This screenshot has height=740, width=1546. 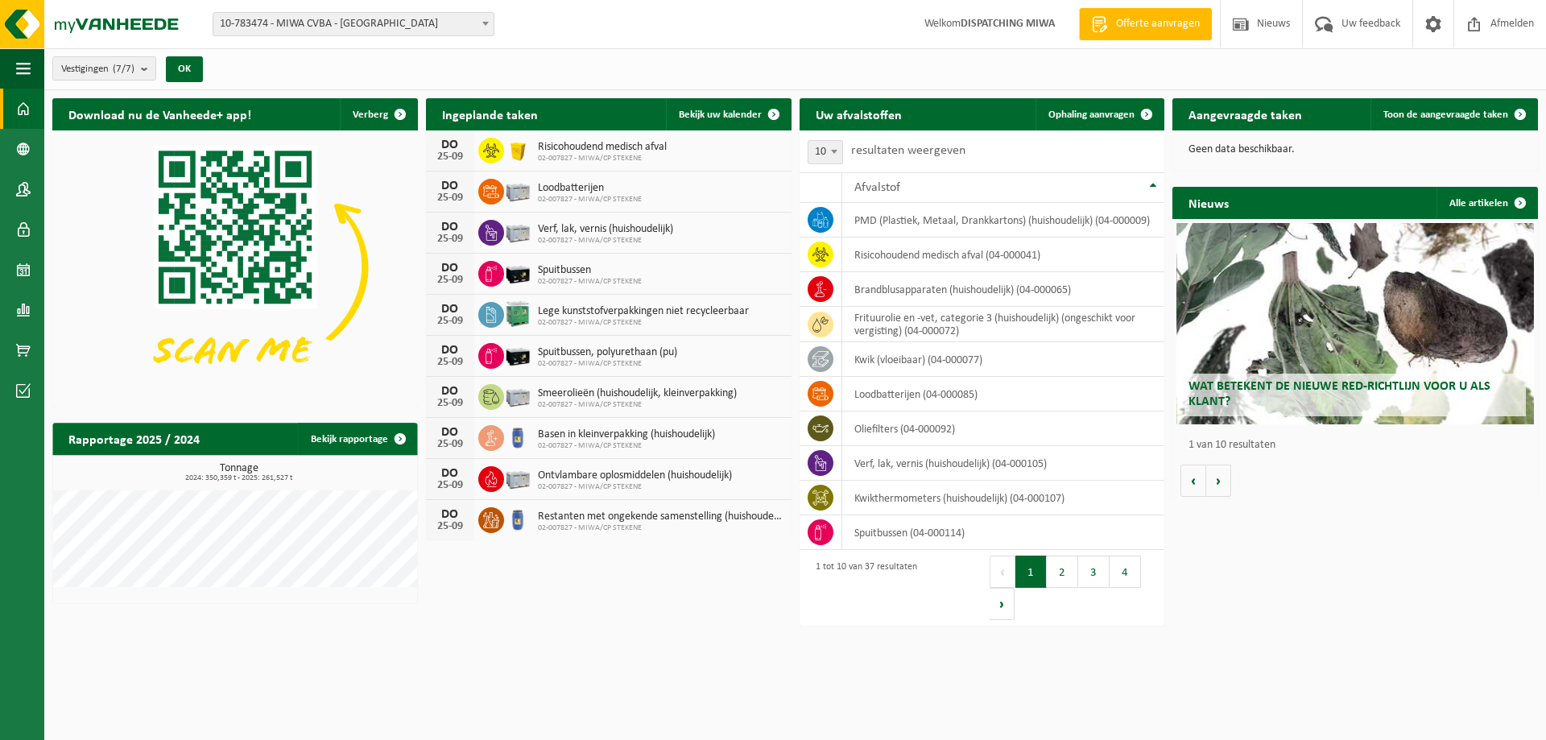 What do you see at coordinates (1099, 114) in the screenshot?
I see `a: Ophaling aanvragen` at bounding box center [1099, 114].